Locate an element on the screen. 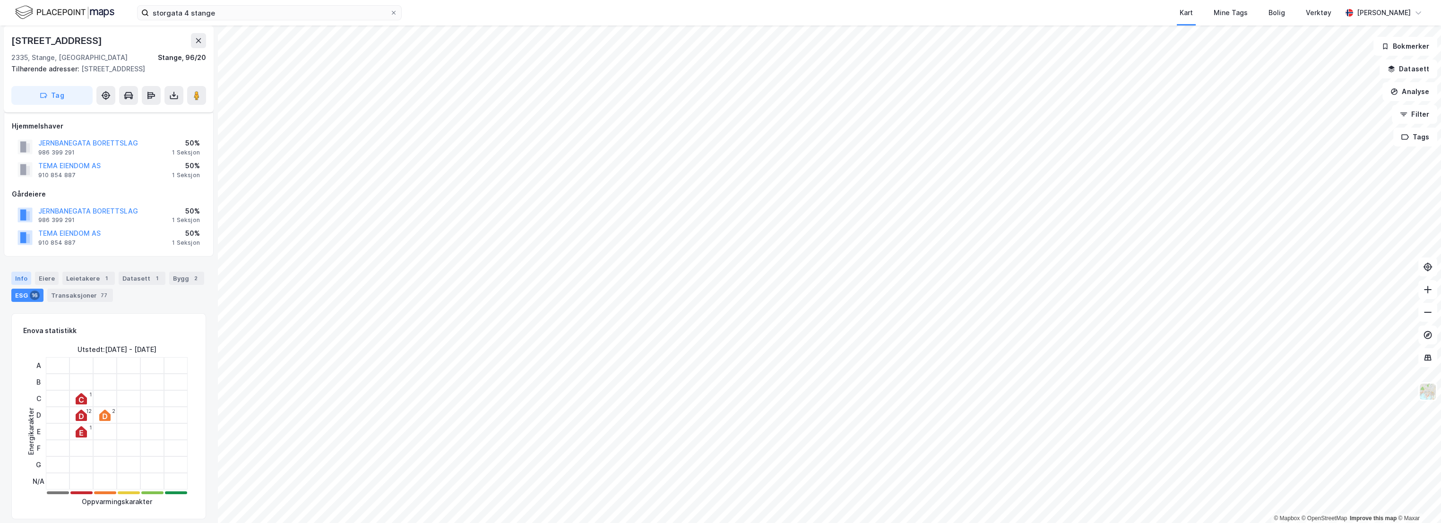 This screenshot has width=1441, height=523. div: D is located at coordinates (38, 415).